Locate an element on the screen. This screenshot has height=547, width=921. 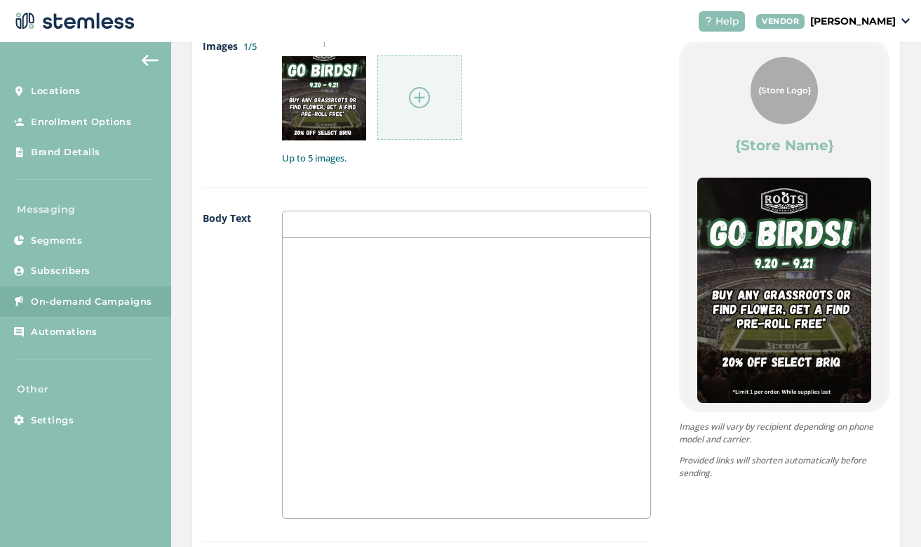
span: Brand Details is located at coordinates (65, 152).